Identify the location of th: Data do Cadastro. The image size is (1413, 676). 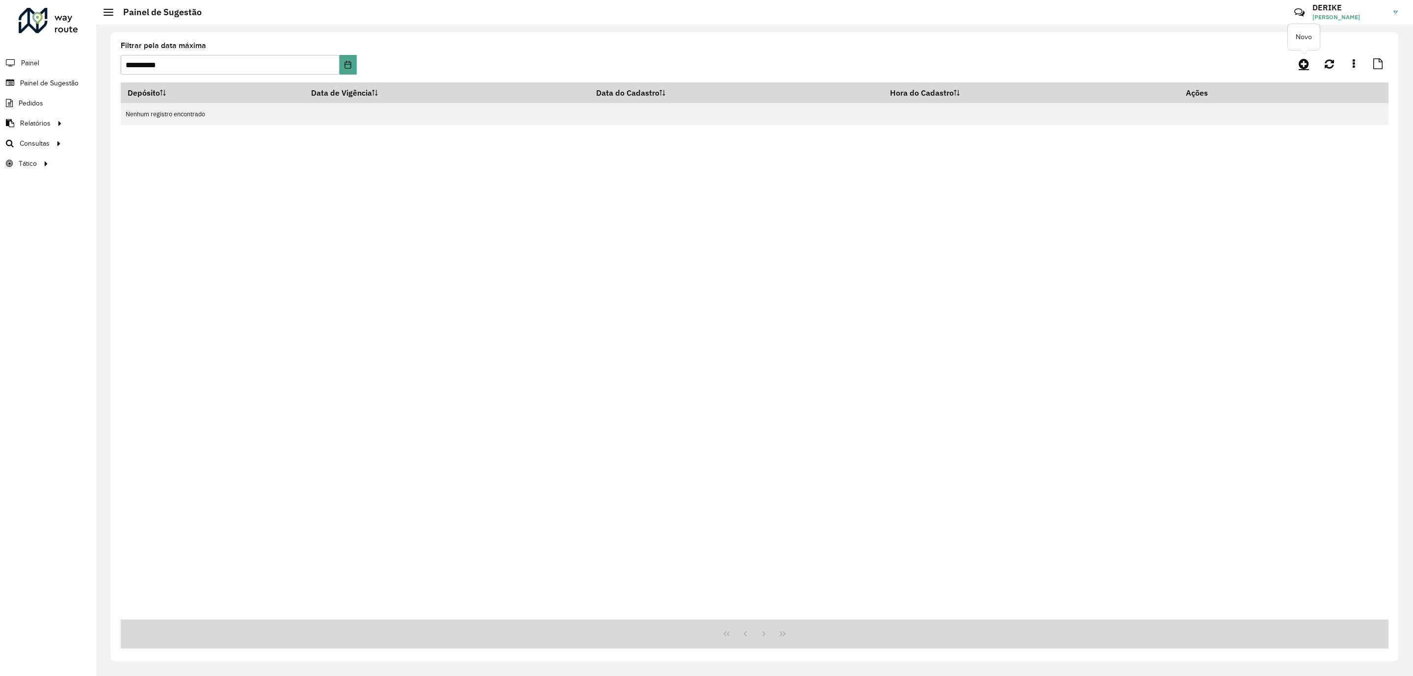
(736, 93).